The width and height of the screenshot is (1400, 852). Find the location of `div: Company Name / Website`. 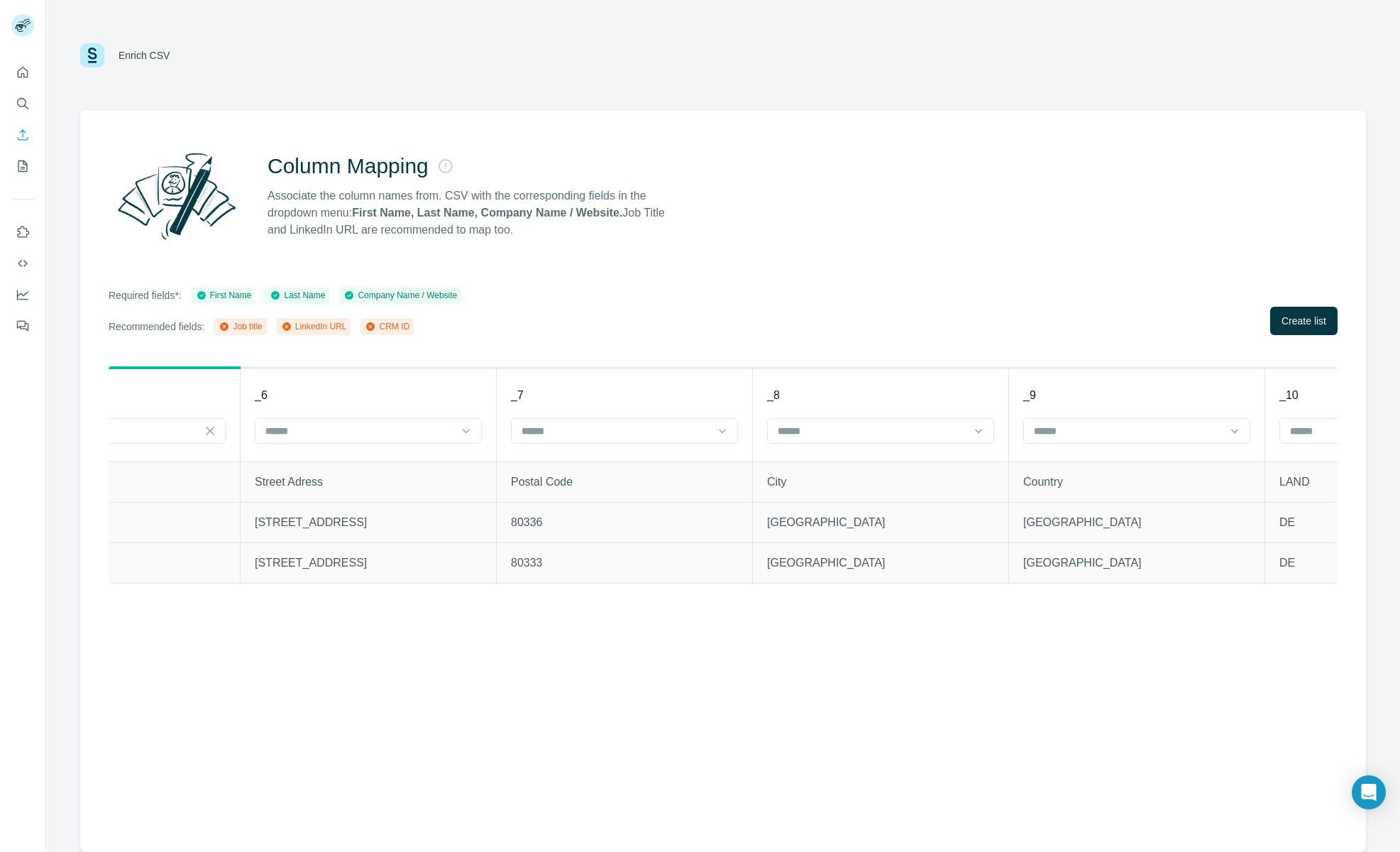

div: Company Name / Website is located at coordinates (400, 296).